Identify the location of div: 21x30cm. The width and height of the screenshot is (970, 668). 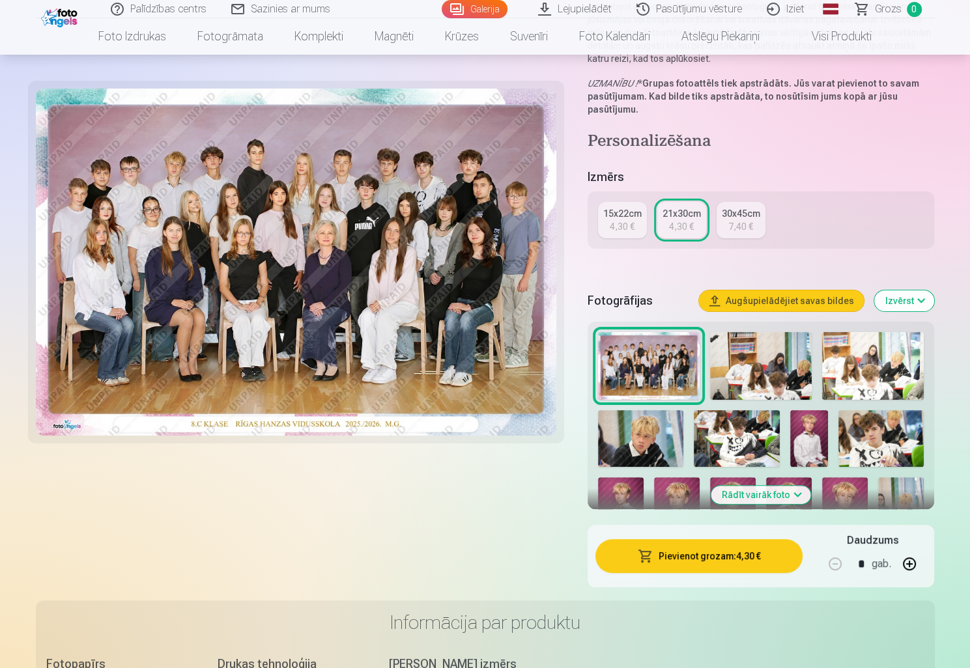
(681, 214).